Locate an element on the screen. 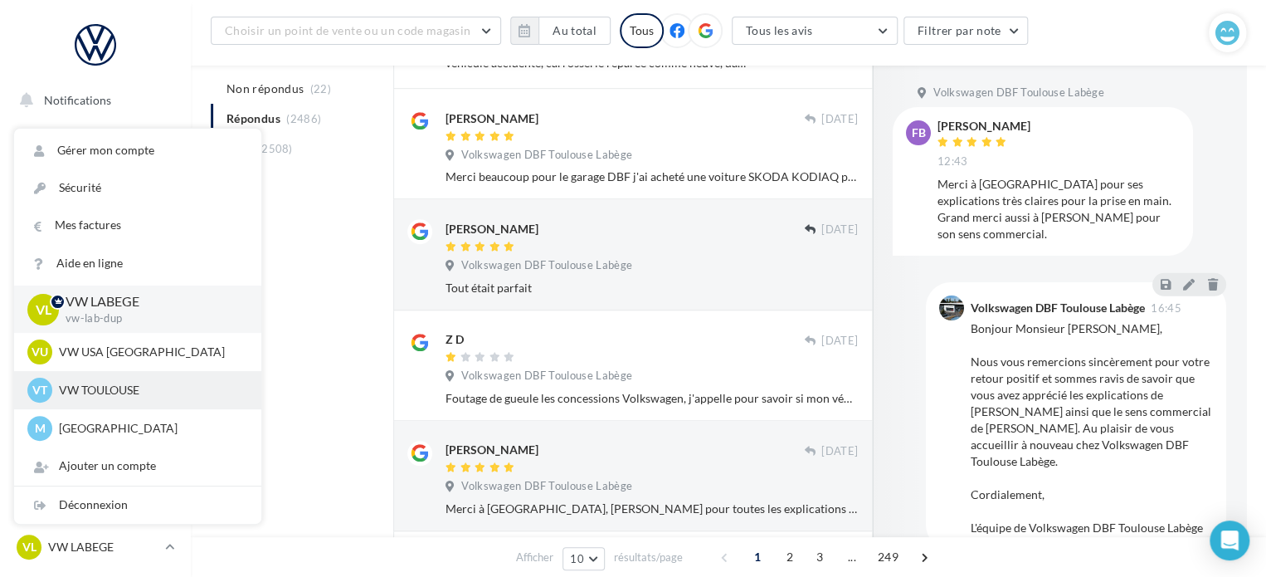  span: M is located at coordinates (40, 428).